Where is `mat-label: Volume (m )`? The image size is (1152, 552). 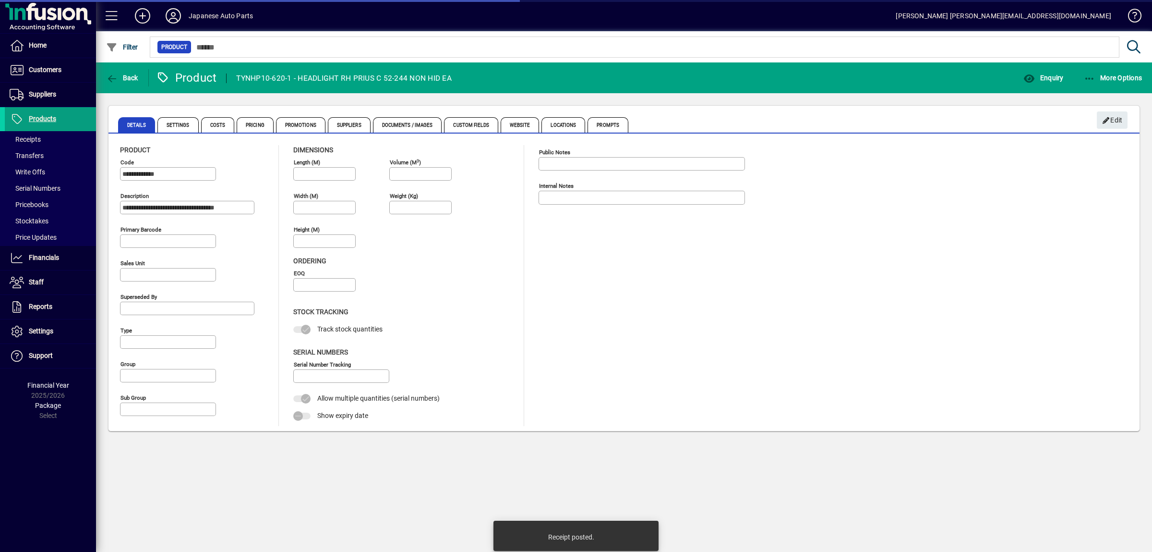 mat-label: Volume (m ) is located at coordinates (405, 162).